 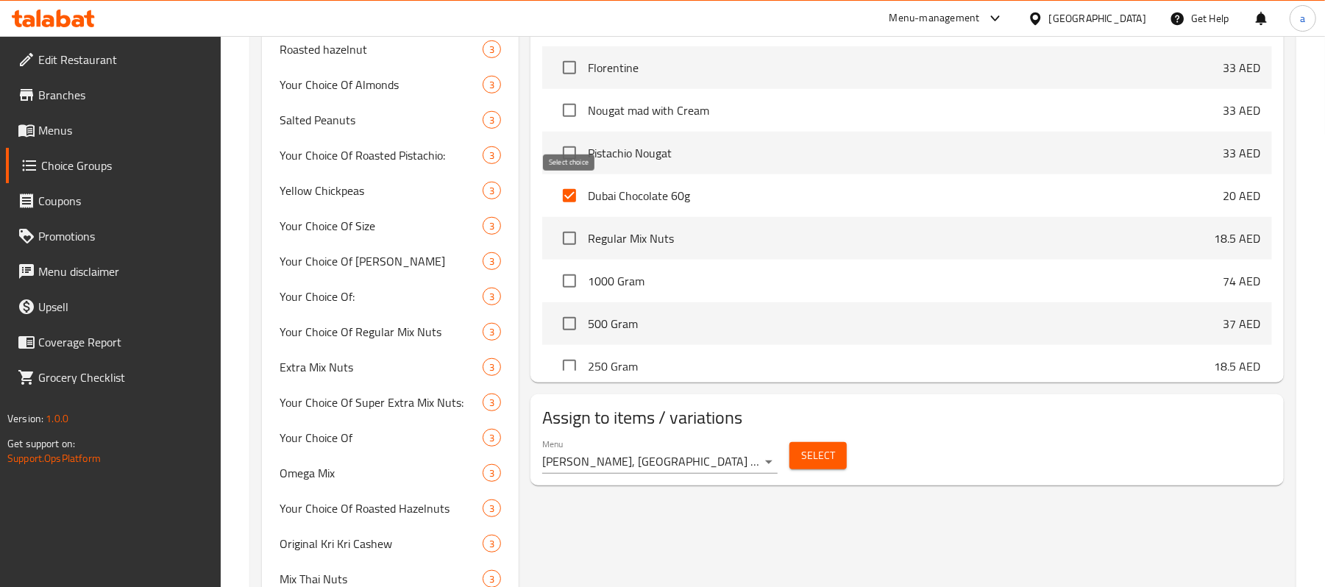 What do you see at coordinates (905, 281) in the screenshot?
I see `span: 1000 Gram` at bounding box center [905, 281].